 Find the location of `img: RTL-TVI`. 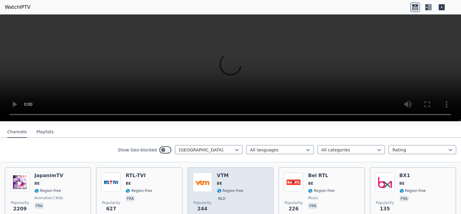

img: RTL-TVI is located at coordinates (111, 182).